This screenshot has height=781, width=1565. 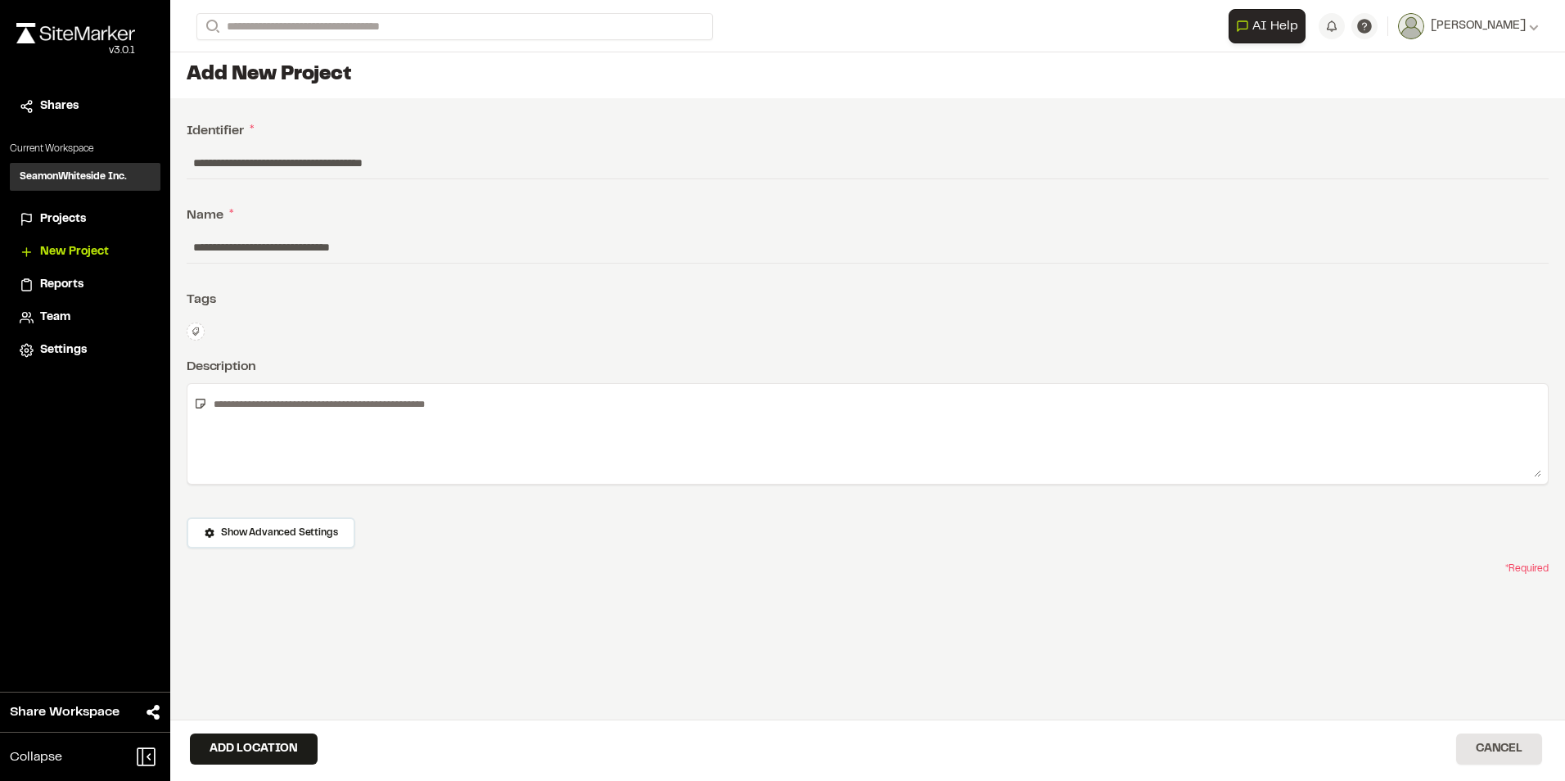 I want to click on a: Shares, so click(x=85, y=106).